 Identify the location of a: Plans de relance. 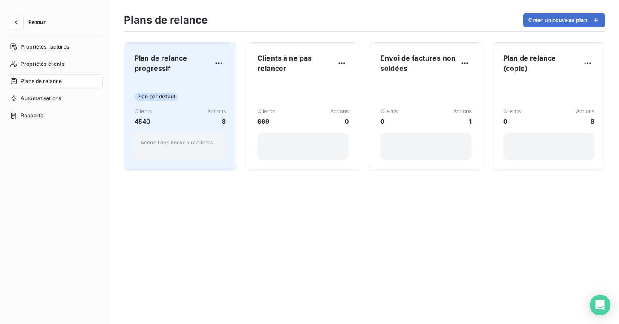
(55, 81).